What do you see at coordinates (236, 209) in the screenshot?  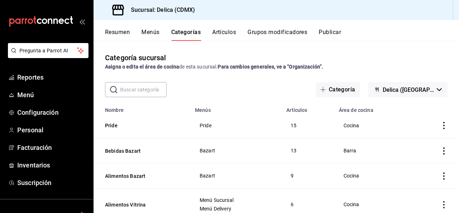 I see `span: Menú Delivery` at bounding box center [236, 209].